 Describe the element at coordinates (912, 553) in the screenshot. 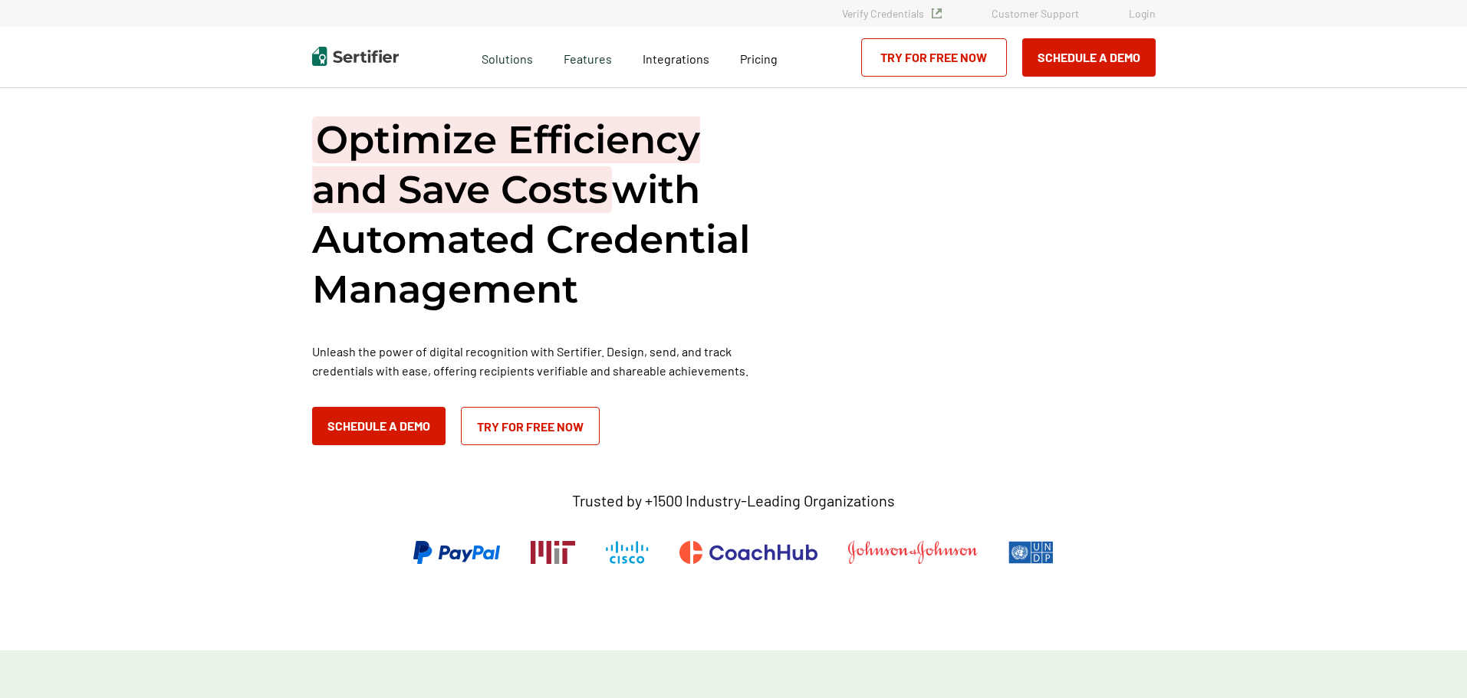

I see `img: Johnson & Johnson` at that location.